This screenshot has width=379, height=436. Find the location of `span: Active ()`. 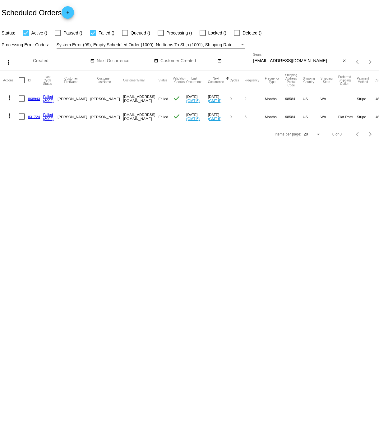

span: Active () is located at coordinates (39, 33).